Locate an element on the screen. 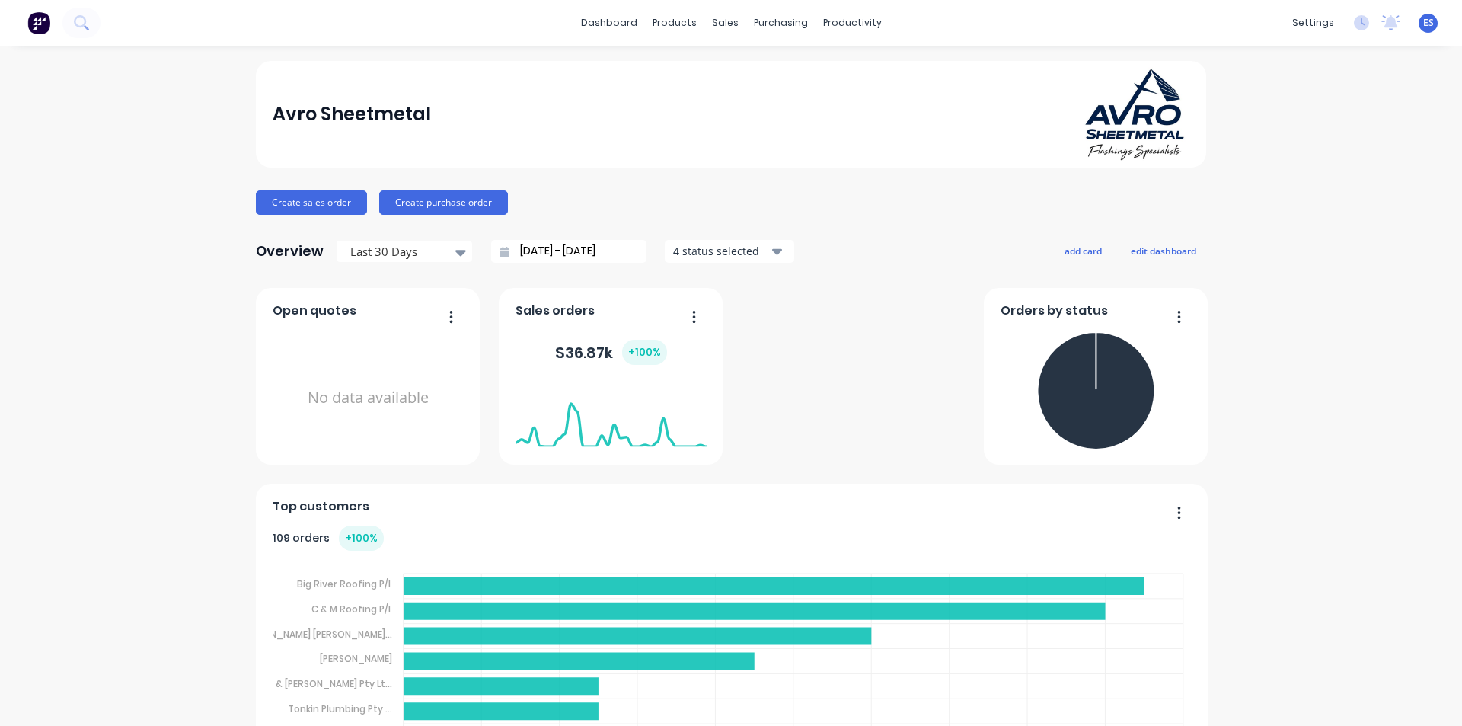 This screenshot has height=726, width=1462. div: settings is located at coordinates (1313, 23).